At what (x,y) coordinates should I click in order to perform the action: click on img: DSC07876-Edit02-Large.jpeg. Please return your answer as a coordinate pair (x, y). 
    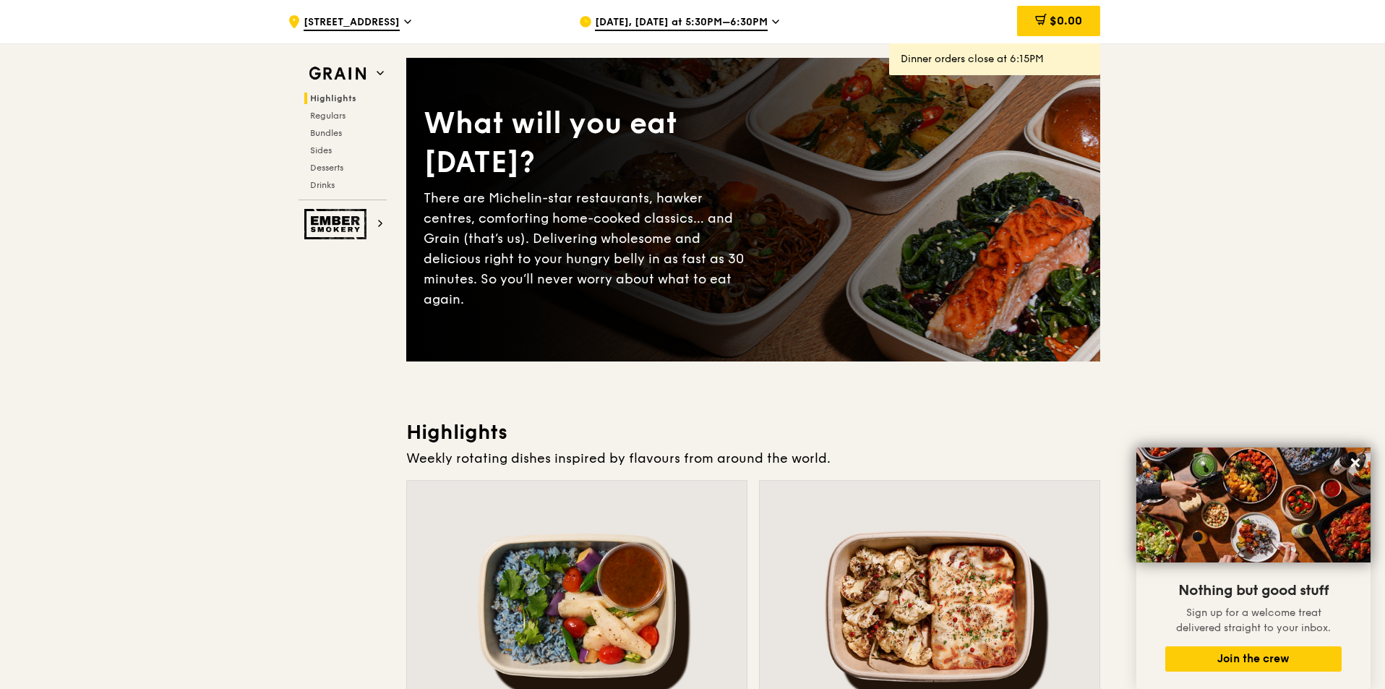
    Looking at the image, I should click on (1254, 505).